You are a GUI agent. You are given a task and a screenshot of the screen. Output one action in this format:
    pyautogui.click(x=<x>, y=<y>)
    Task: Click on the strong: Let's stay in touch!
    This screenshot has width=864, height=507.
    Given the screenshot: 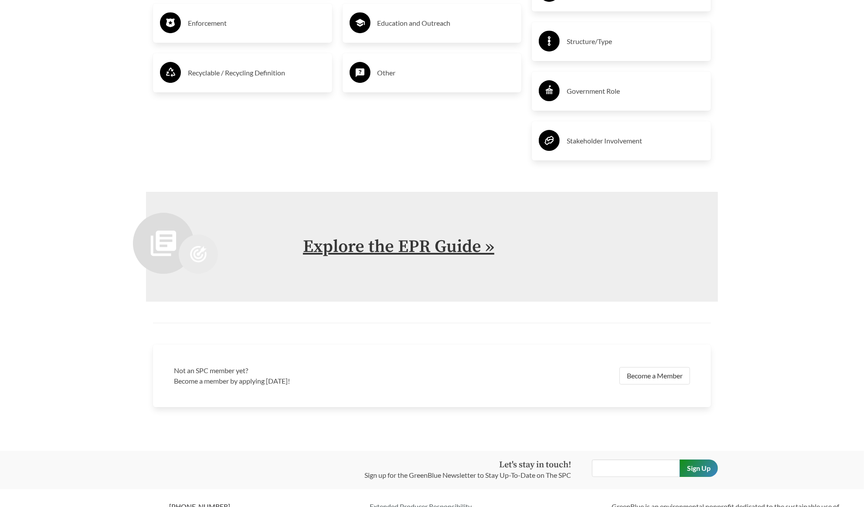 What is the action you would take?
    pyautogui.click(x=535, y=465)
    